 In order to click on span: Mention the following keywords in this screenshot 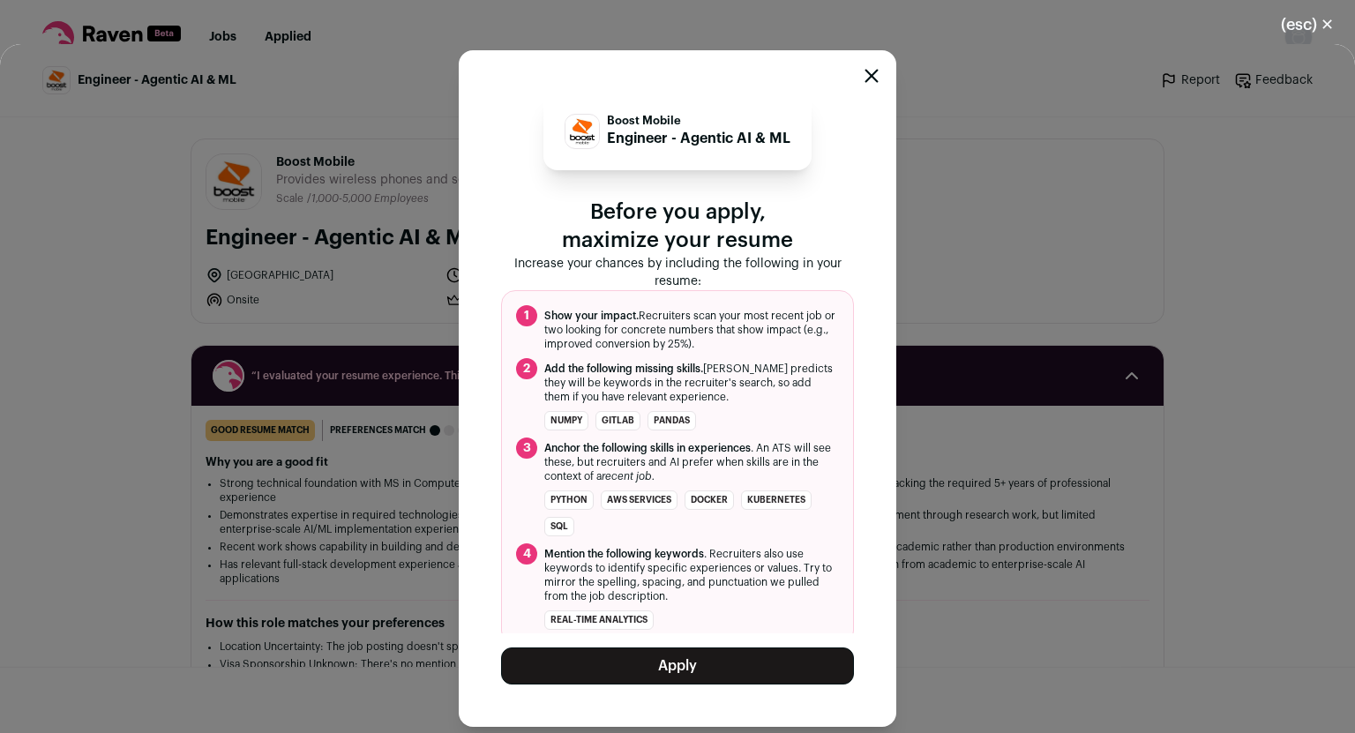, I will do `click(624, 554)`.